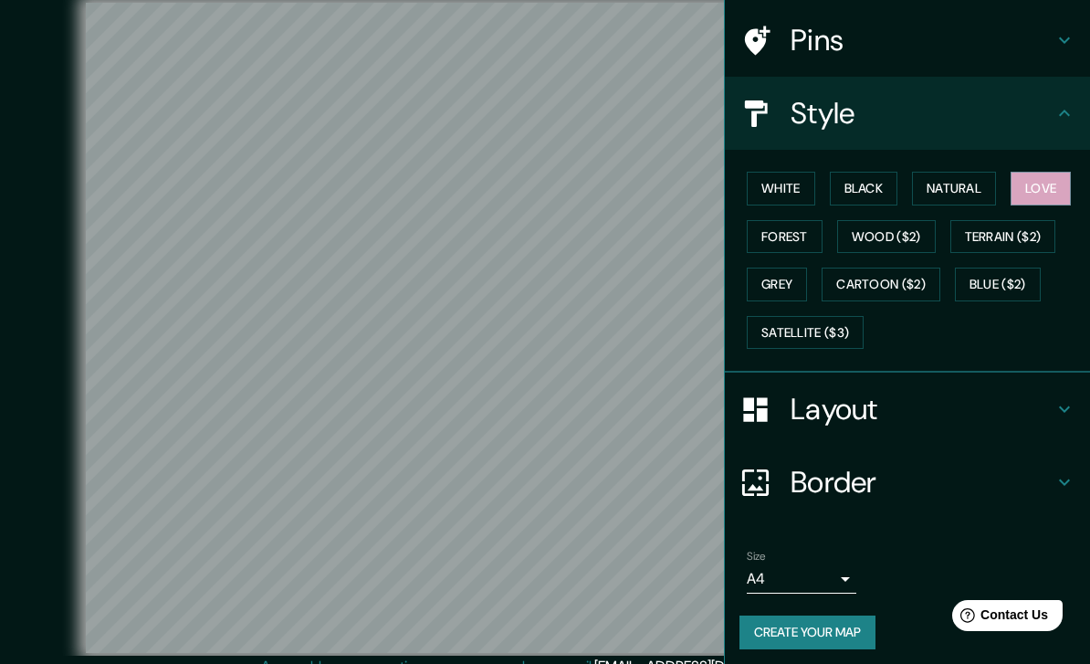  Describe the element at coordinates (998, 284) in the screenshot. I see `button: Blue ($2)` at that location.